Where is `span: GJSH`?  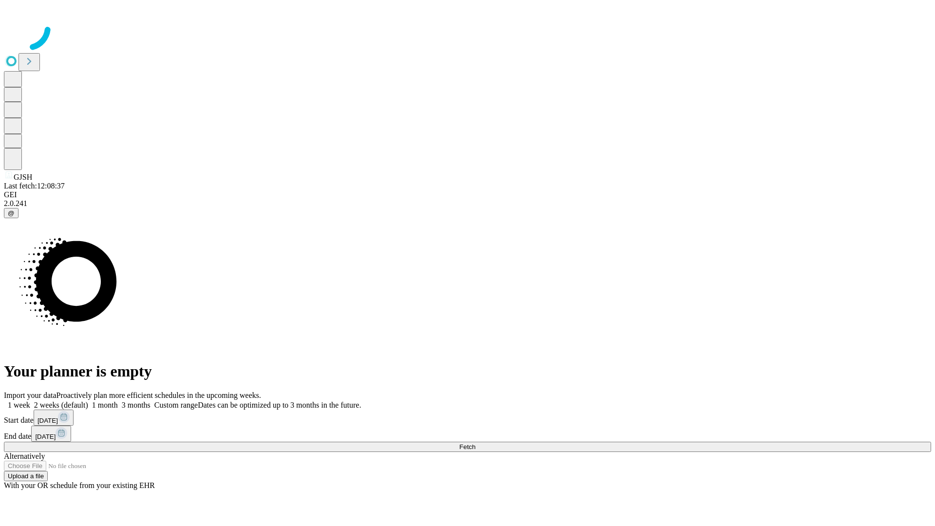
span: GJSH is located at coordinates (23, 177).